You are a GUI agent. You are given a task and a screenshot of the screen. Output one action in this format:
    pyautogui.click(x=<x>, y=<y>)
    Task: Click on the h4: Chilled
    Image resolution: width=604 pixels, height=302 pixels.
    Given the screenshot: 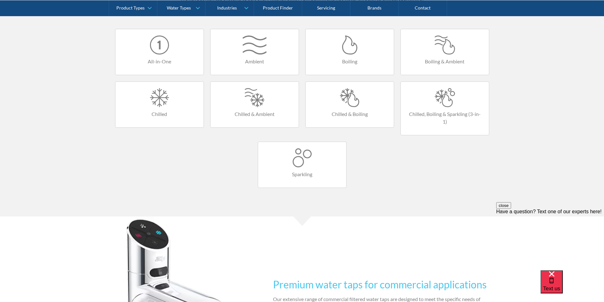 What is the action you would take?
    pyautogui.click(x=159, y=114)
    